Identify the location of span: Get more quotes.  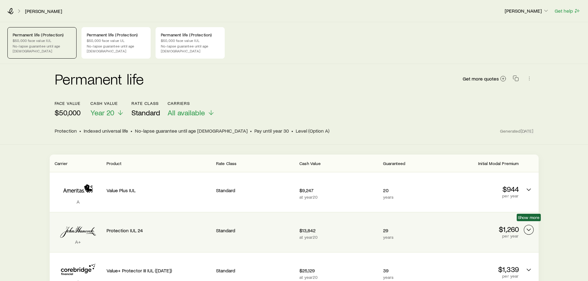
(481, 79).